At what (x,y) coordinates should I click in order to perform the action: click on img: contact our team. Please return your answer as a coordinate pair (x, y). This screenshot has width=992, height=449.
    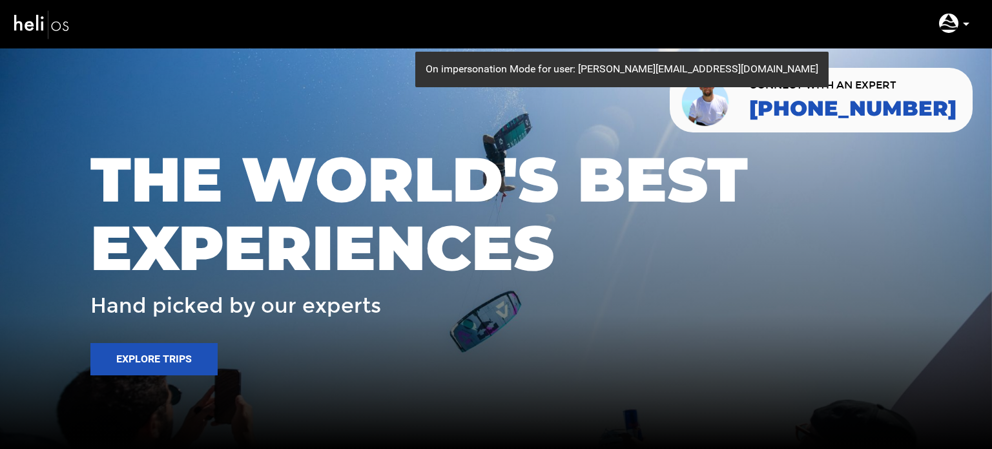
    Looking at the image, I should click on (706, 100).